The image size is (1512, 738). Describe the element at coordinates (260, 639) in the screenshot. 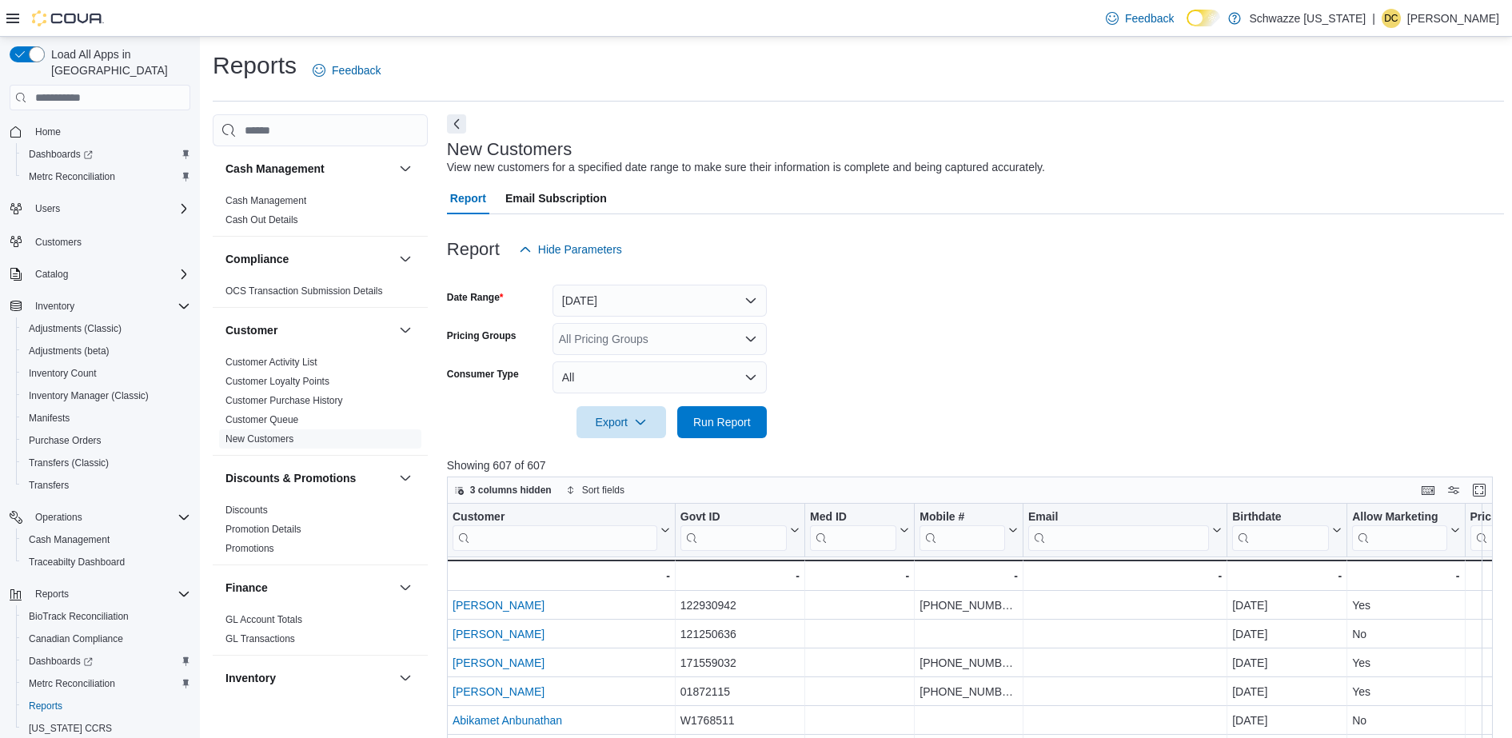

I see `span: GL Transactions` at that location.